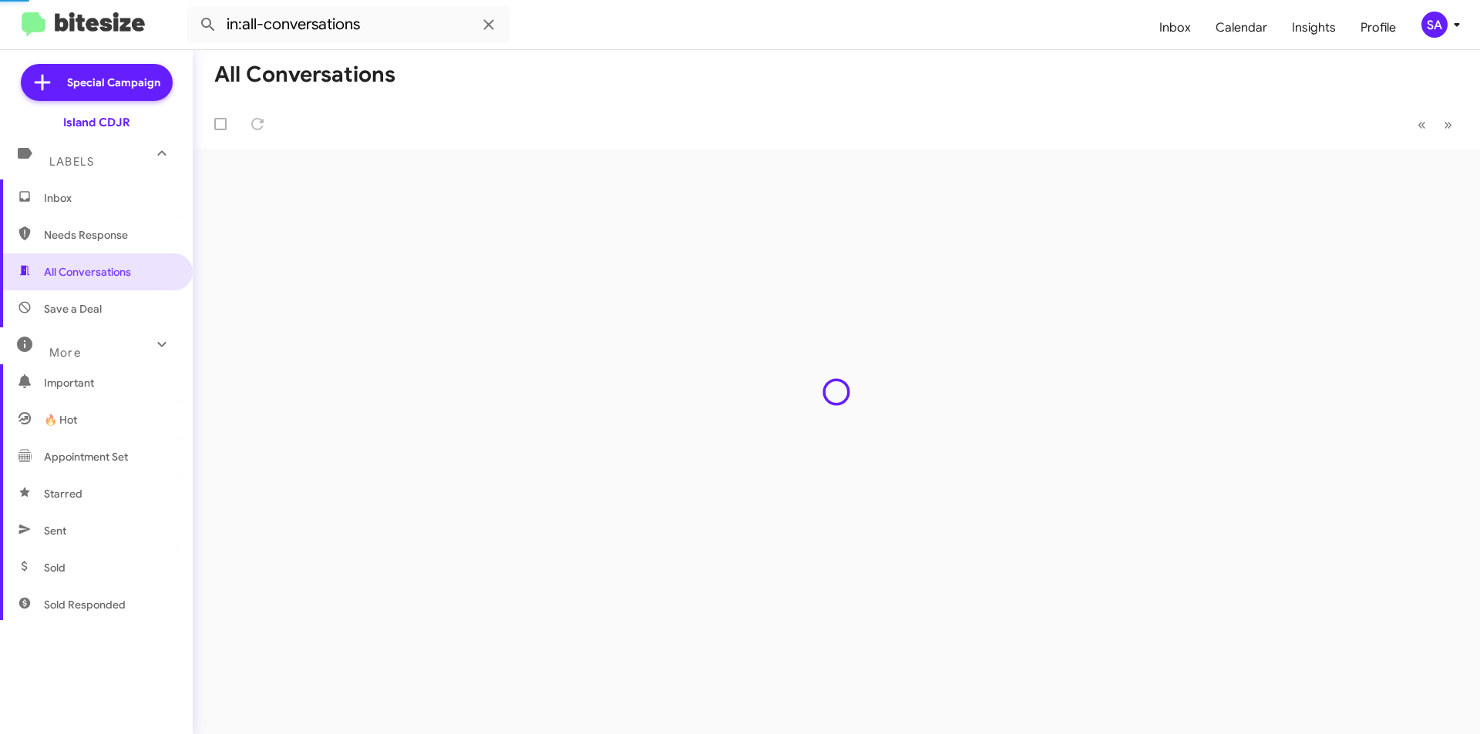  Describe the element at coordinates (55, 531) in the screenshot. I see `span: Sent` at that location.